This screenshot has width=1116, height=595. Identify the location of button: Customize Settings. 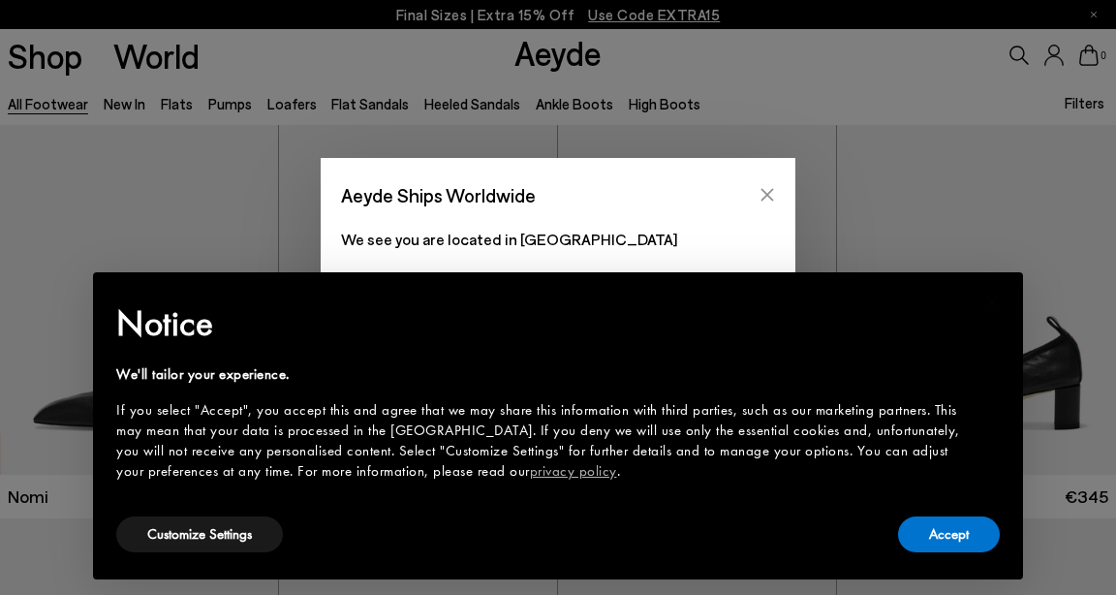
(200, 534).